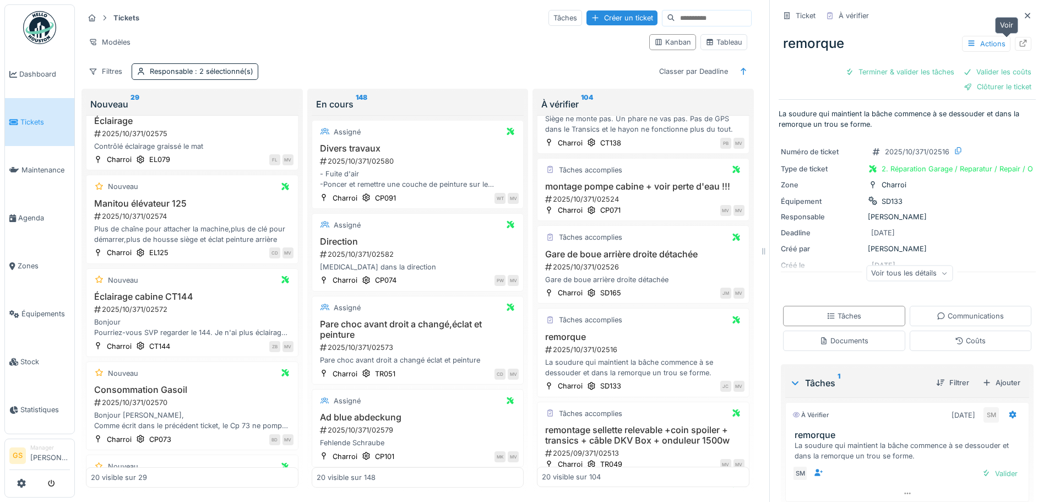 The width and height of the screenshot is (1049, 502). What do you see at coordinates (160, 159) in the screenshot?
I see `div: EL079` at bounding box center [160, 159].